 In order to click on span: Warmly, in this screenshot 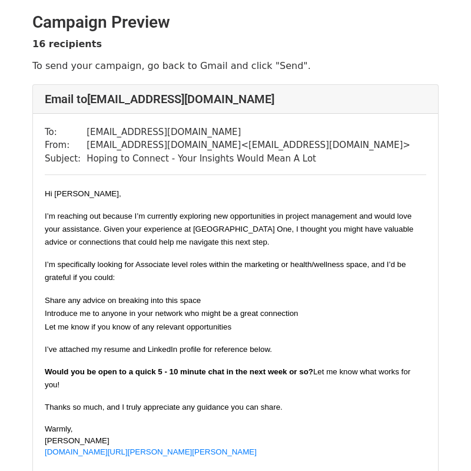, I will do `click(58, 428)`.